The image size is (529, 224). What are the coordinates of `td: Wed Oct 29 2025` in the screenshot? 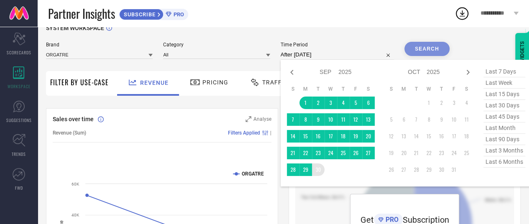 It's located at (429, 170).